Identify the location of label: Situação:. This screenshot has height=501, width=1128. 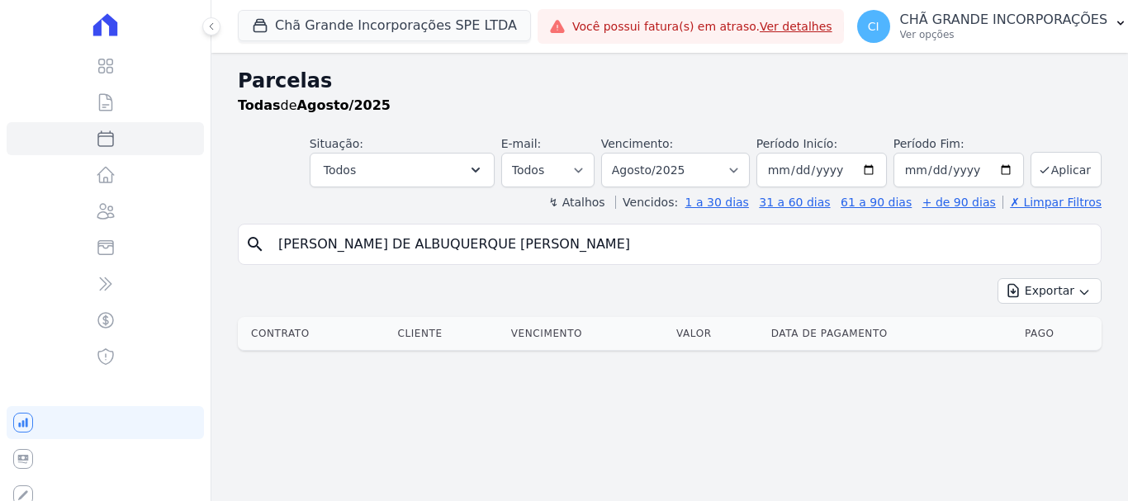
(336, 144).